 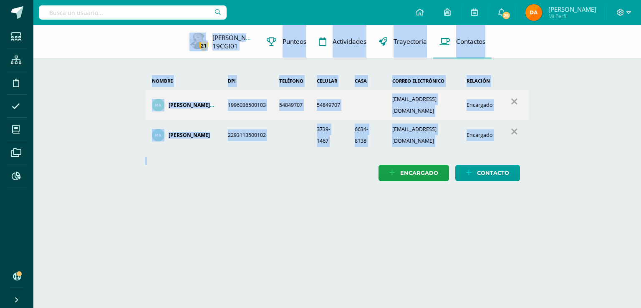 I want to click on th: Casa, so click(x=367, y=81).